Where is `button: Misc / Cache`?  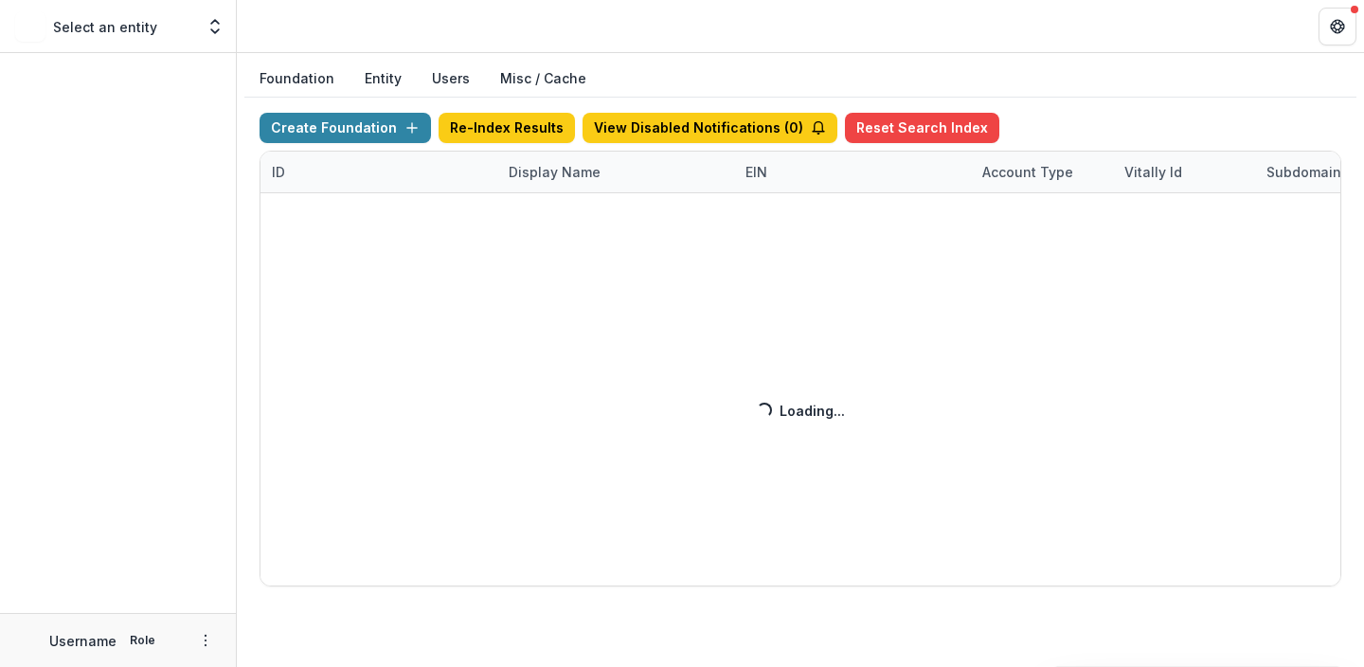 button: Misc / Cache is located at coordinates (543, 79).